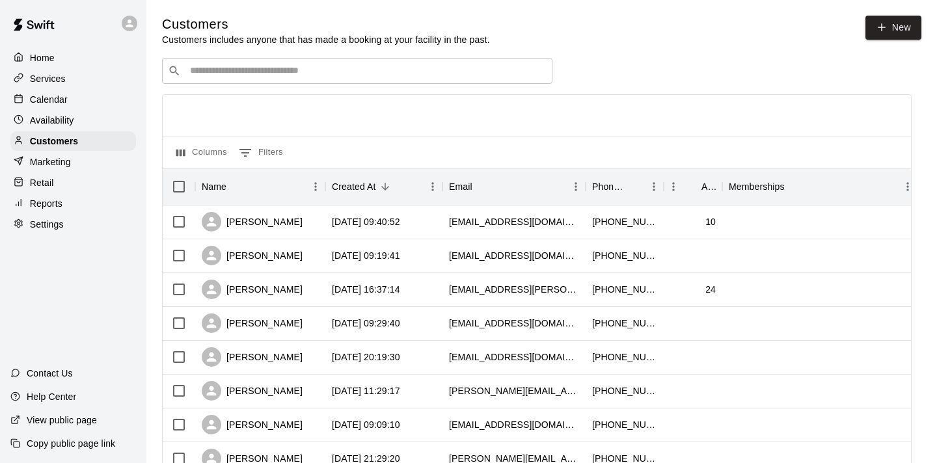 This screenshot has width=937, height=463. I want to click on div: 2025-09-20 09:19:41, so click(366, 256).